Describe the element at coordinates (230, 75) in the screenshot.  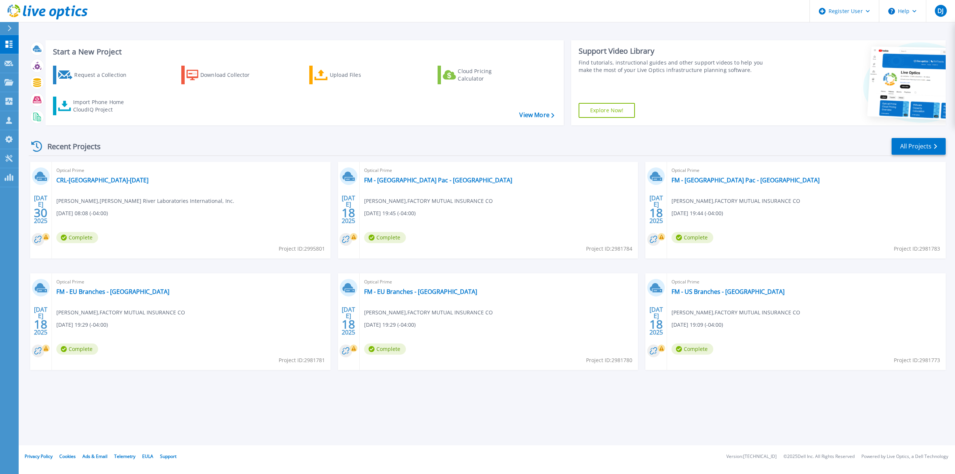
I see `div: Download Collector` at that location.